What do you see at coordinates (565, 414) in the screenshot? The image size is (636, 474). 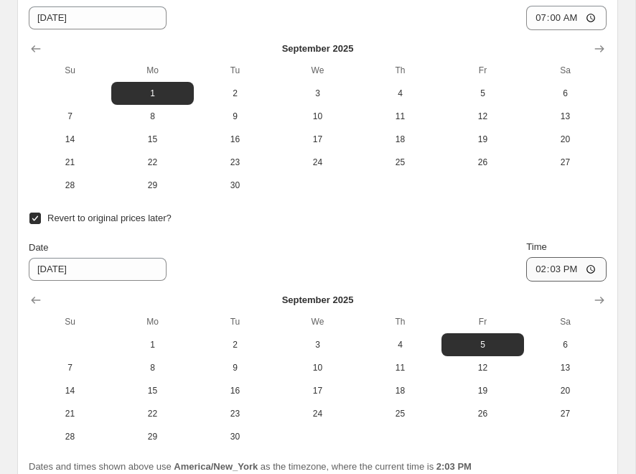 I see `span: 27` at bounding box center [565, 414].